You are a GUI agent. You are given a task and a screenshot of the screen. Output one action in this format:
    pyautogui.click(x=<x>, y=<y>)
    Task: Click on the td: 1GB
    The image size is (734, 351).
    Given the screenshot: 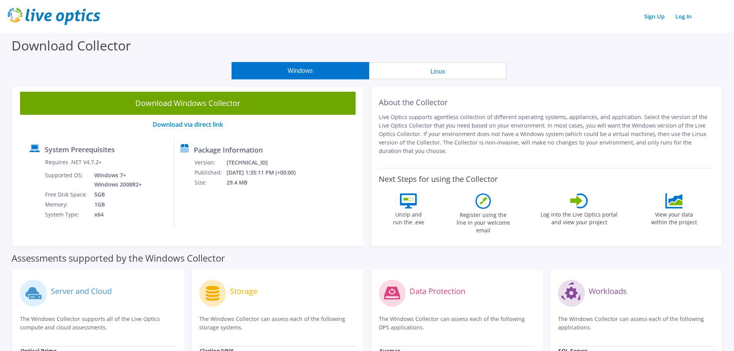 What is the action you would take?
    pyautogui.click(x=116, y=205)
    